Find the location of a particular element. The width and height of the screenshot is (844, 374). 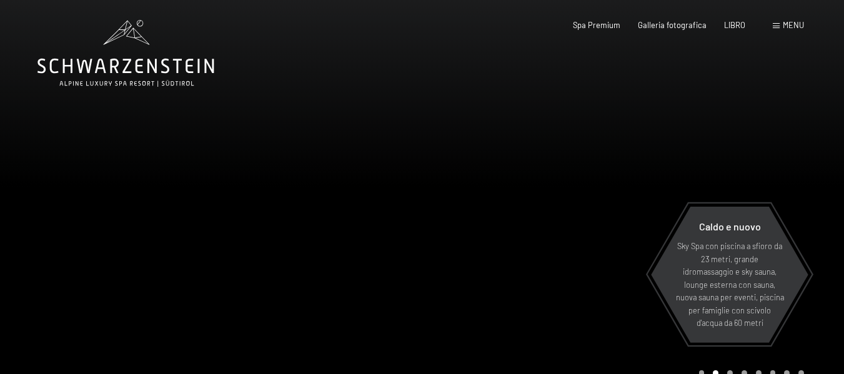

a: Galleria fotografica is located at coordinates (672, 25).